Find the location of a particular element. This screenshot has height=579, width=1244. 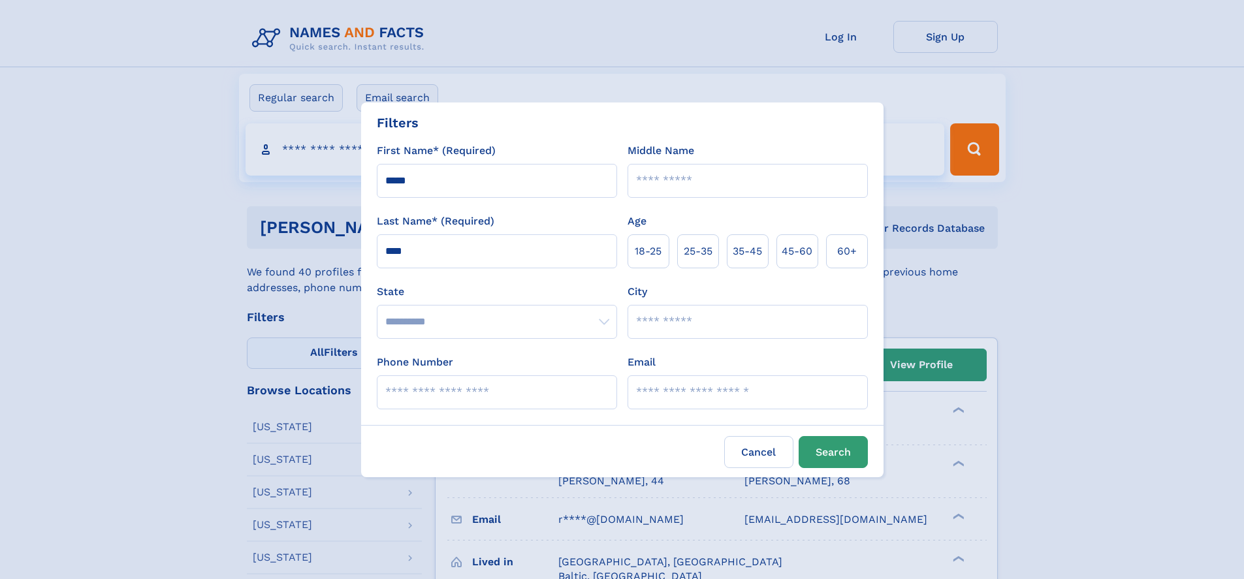

label: First Name* (Required) is located at coordinates (436, 151).